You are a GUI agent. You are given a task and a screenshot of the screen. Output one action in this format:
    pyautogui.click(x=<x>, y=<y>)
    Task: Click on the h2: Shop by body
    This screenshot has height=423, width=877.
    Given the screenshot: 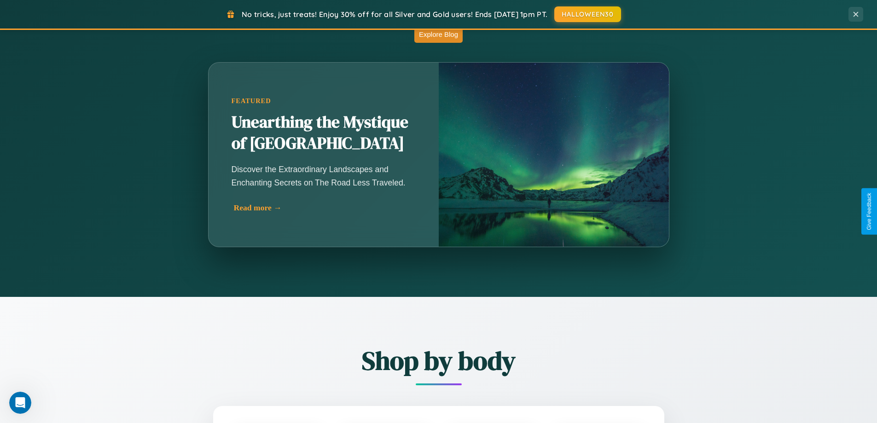 What is the action you would take?
    pyautogui.click(x=439, y=360)
    